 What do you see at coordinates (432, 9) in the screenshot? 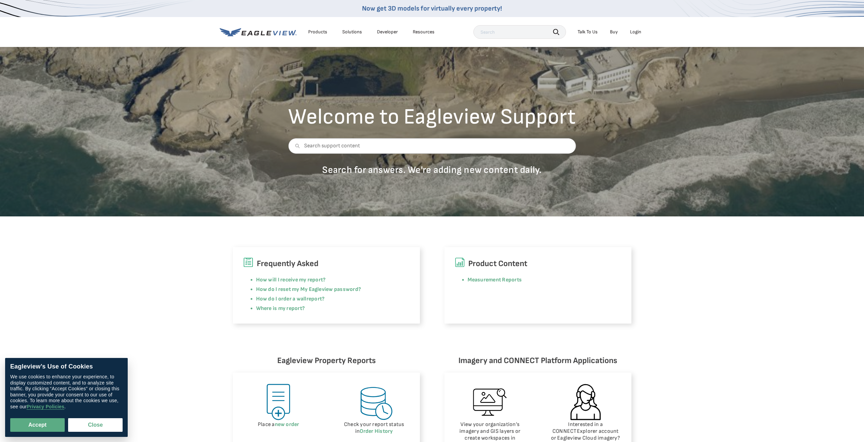
I see `a: Now get 3D models for virtually every property!` at bounding box center [432, 9].